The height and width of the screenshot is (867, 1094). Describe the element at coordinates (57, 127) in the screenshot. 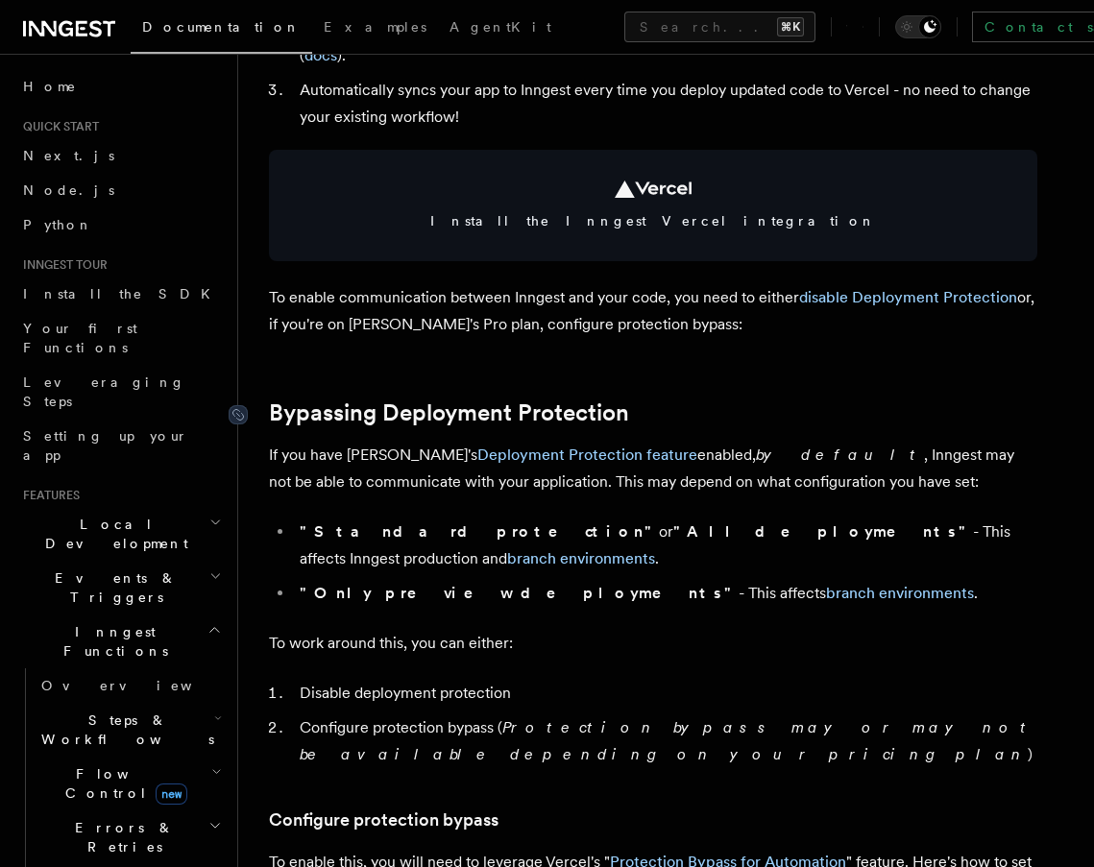

I see `span: Quick start` at that location.